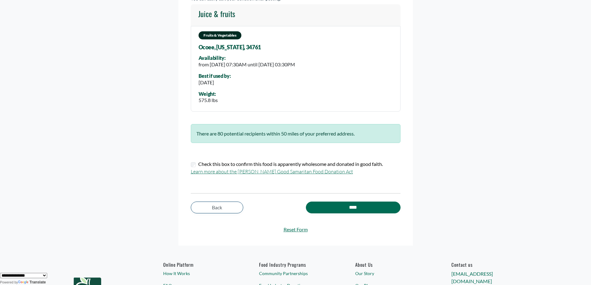 This screenshot has height=285, width=591. Describe the element at coordinates (295, 265) in the screenshot. I see `h6: Food Industry Programs` at that location.